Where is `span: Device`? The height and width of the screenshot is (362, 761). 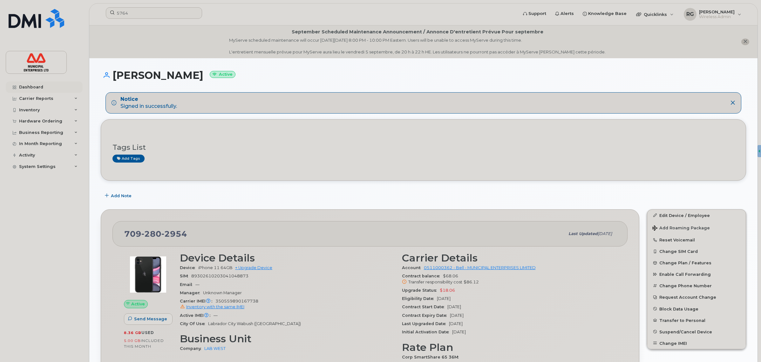 span: Device is located at coordinates (189, 267).